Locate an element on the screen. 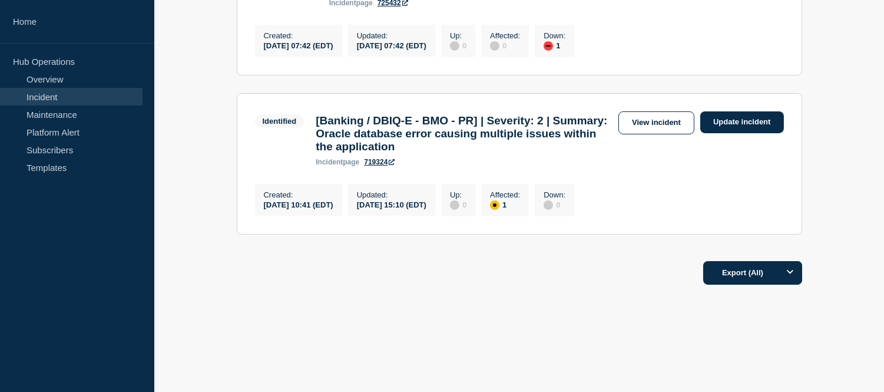  button: Export (All) is located at coordinates (753, 273).